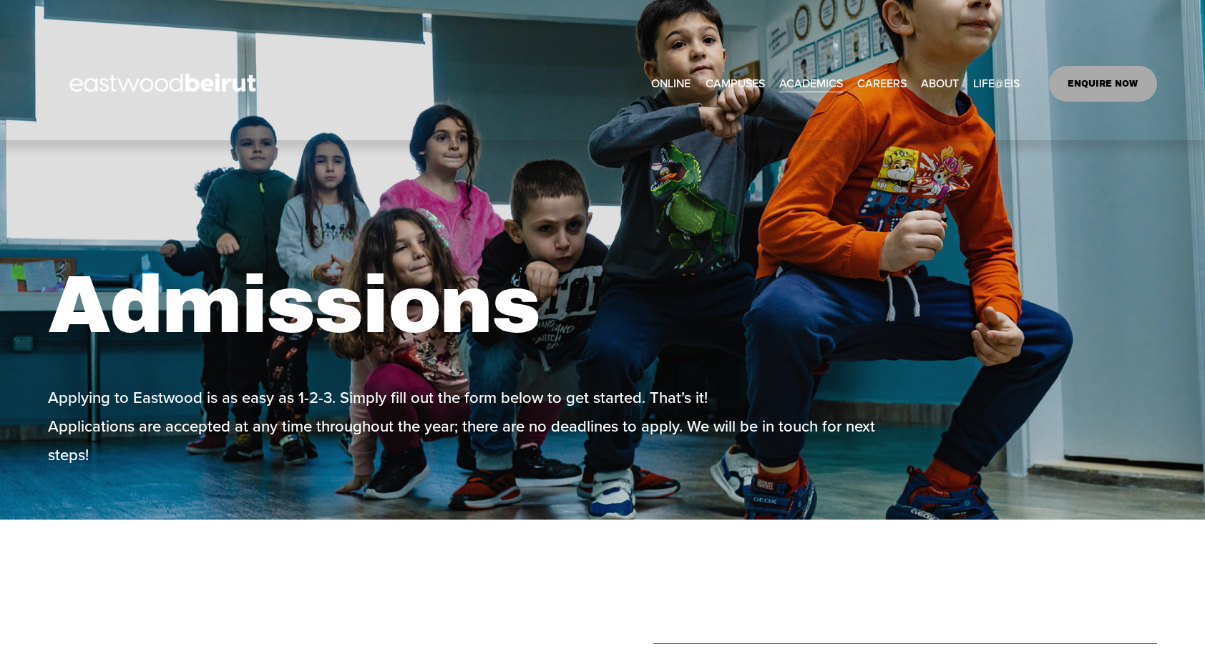 Image resolution: width=1205 pixels, height=652 pixels. Describe the element at coordinates (165, 84) in the screenshot. I see `img: EastwoodIS Global Site` at that location.